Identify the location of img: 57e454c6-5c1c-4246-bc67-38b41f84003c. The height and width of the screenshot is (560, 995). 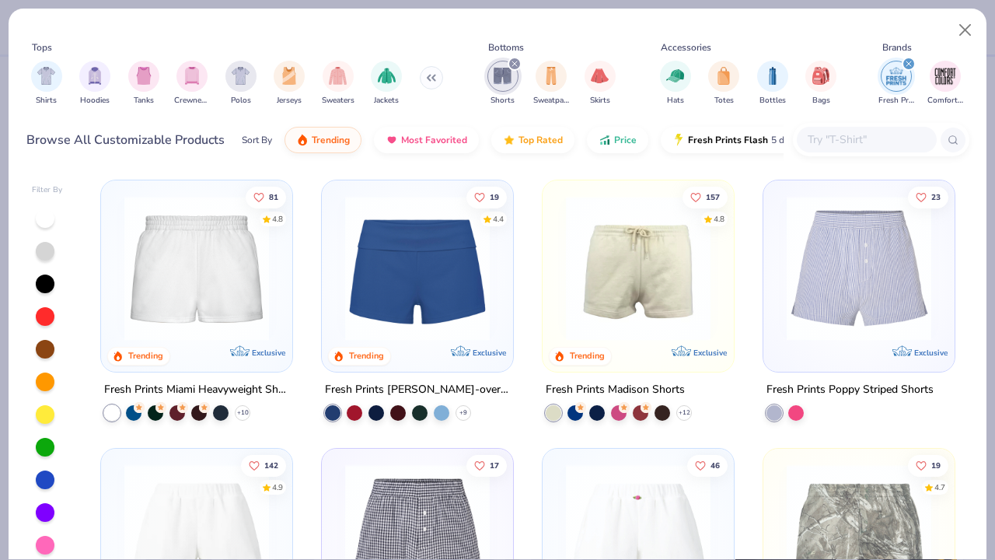
(638, 268).